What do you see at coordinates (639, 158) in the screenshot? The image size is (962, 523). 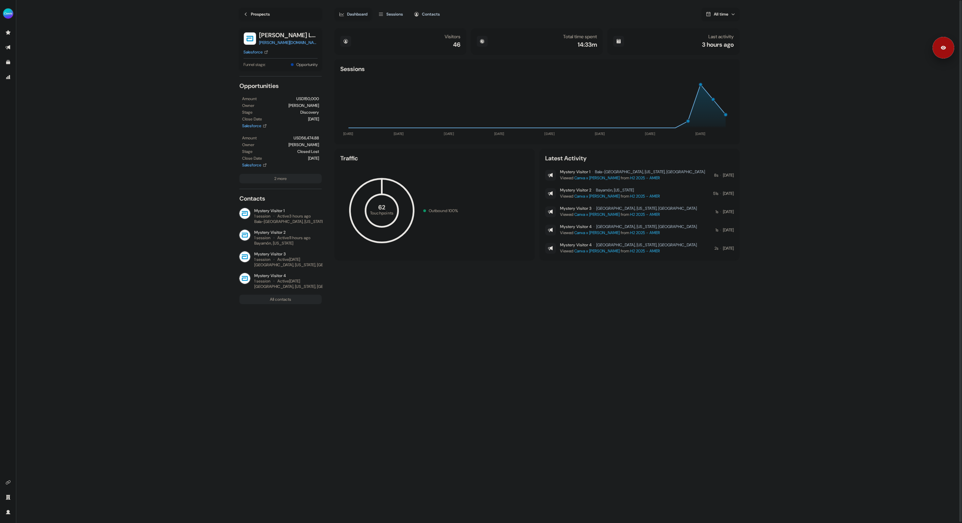 I see `div: Latest Activity` at bounding box center [639, 158].